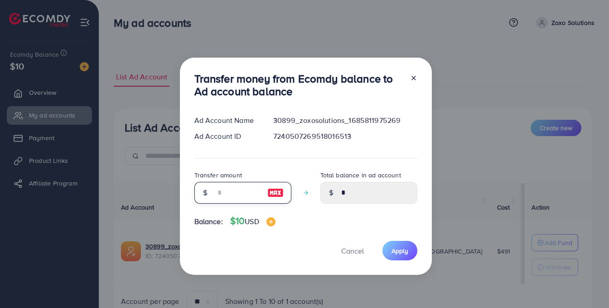 This screenshot has height=308, width=609. What do you see at coordinates (227, 120) in the screenshot?
I see `div: Ad Account Name` at bounding box center [227, 120].